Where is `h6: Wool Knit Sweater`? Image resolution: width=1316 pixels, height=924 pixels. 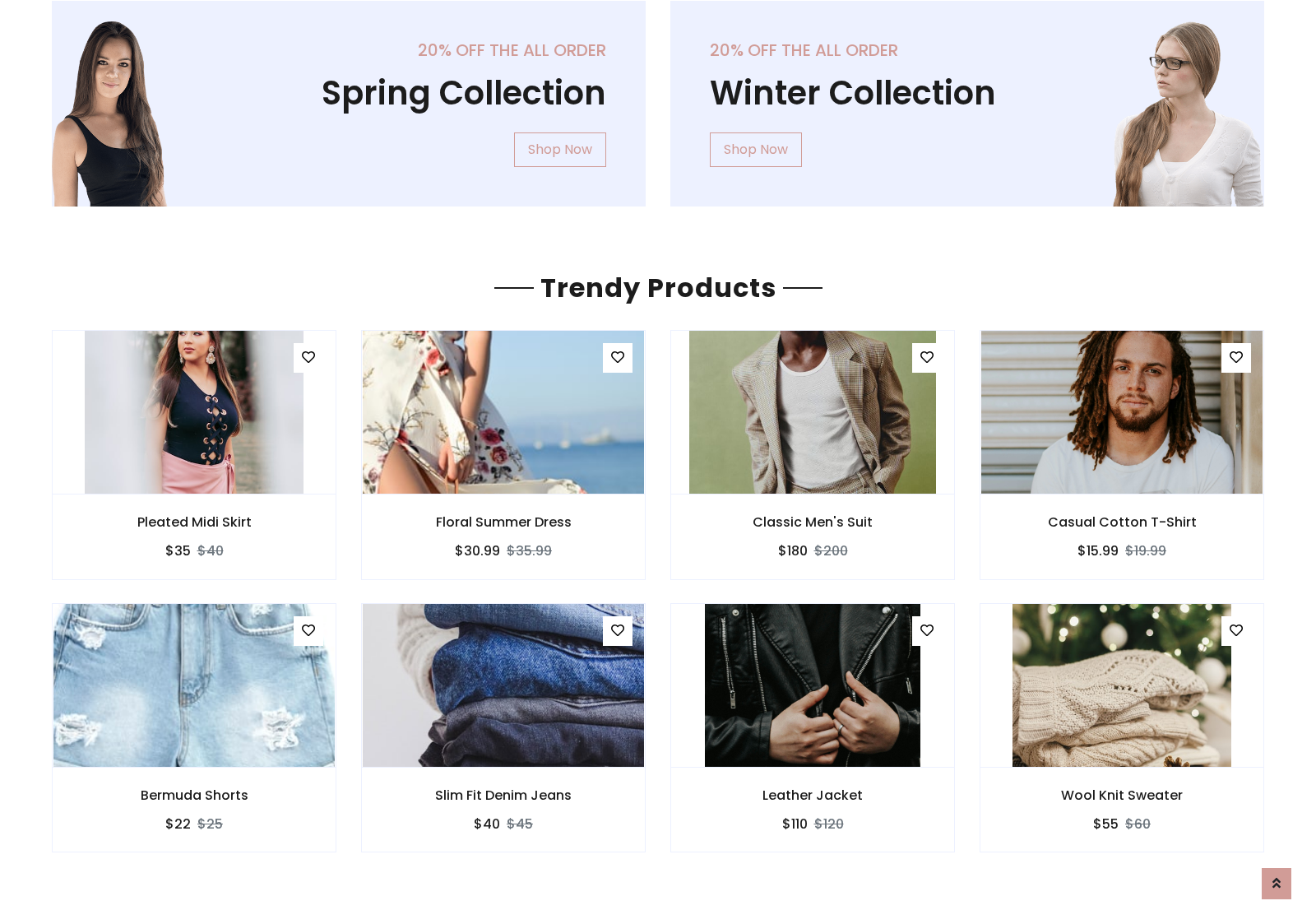 h6: Wool Knit Sweater is located at coordinates (1122, 795).